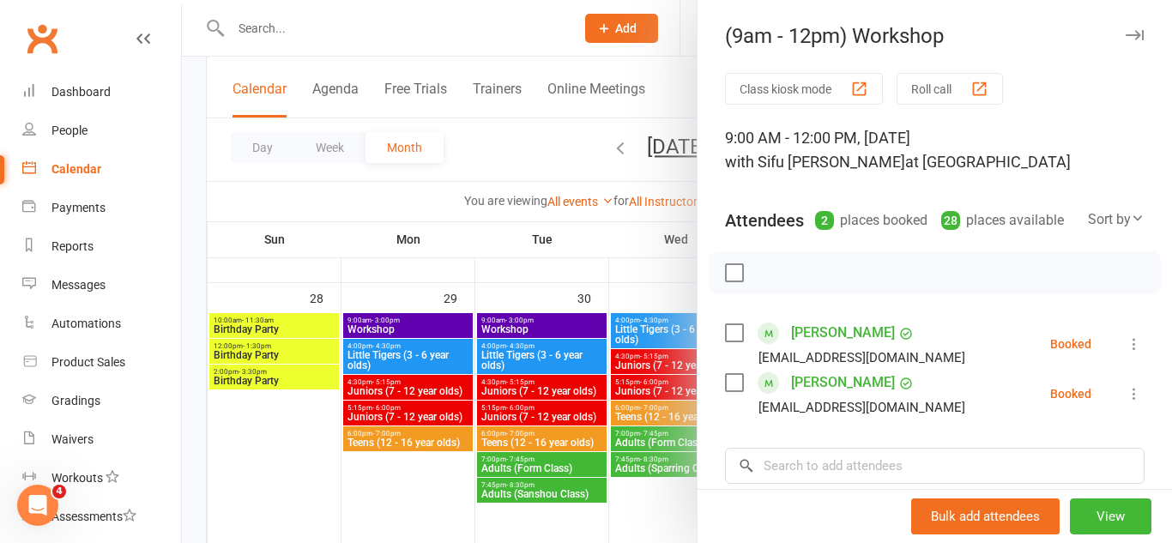  I want to click on a: Dashboard, so click(101, 92).